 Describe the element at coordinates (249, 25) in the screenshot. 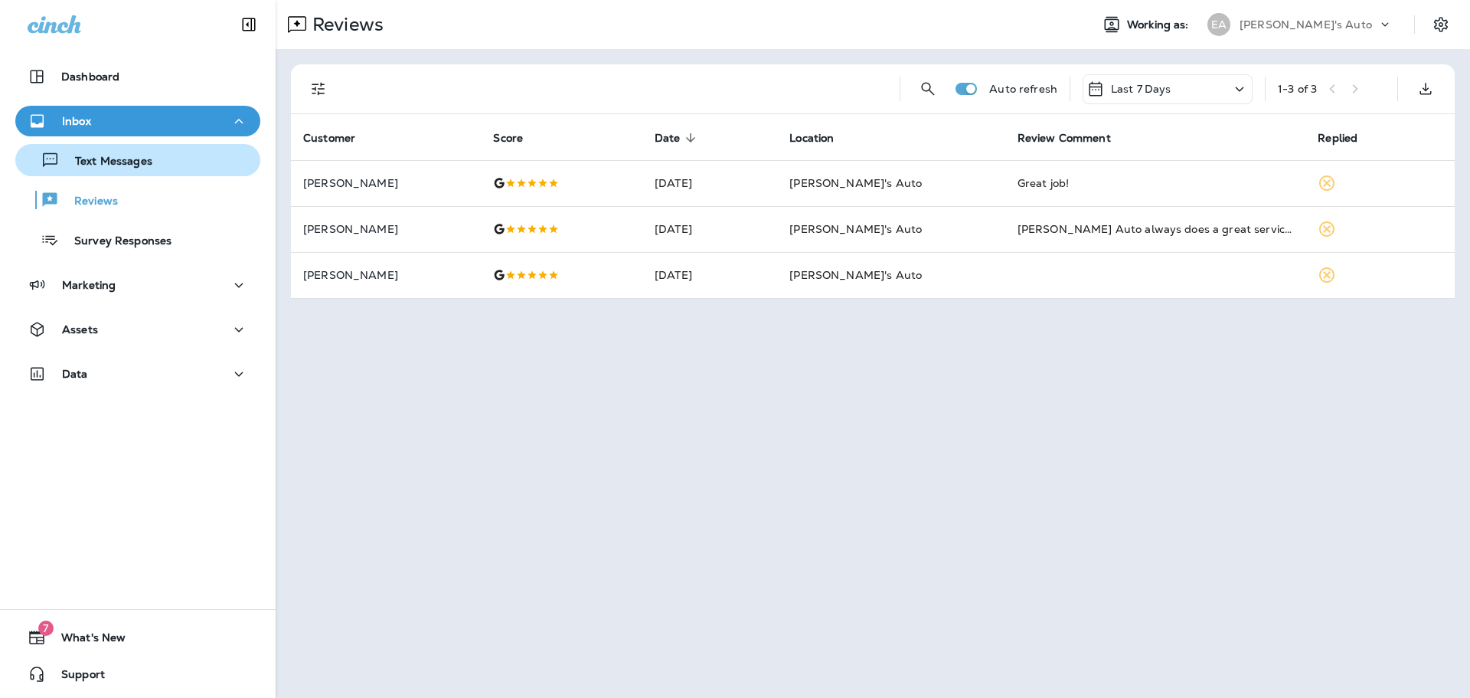

I see `button: Collapse Sidebar` at that location.